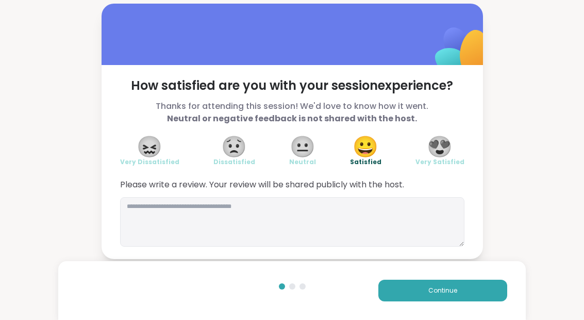 Image resolution: width=584 pixels, height=320 pixels. I want to click on span: Satisfied, so click(366, 162).